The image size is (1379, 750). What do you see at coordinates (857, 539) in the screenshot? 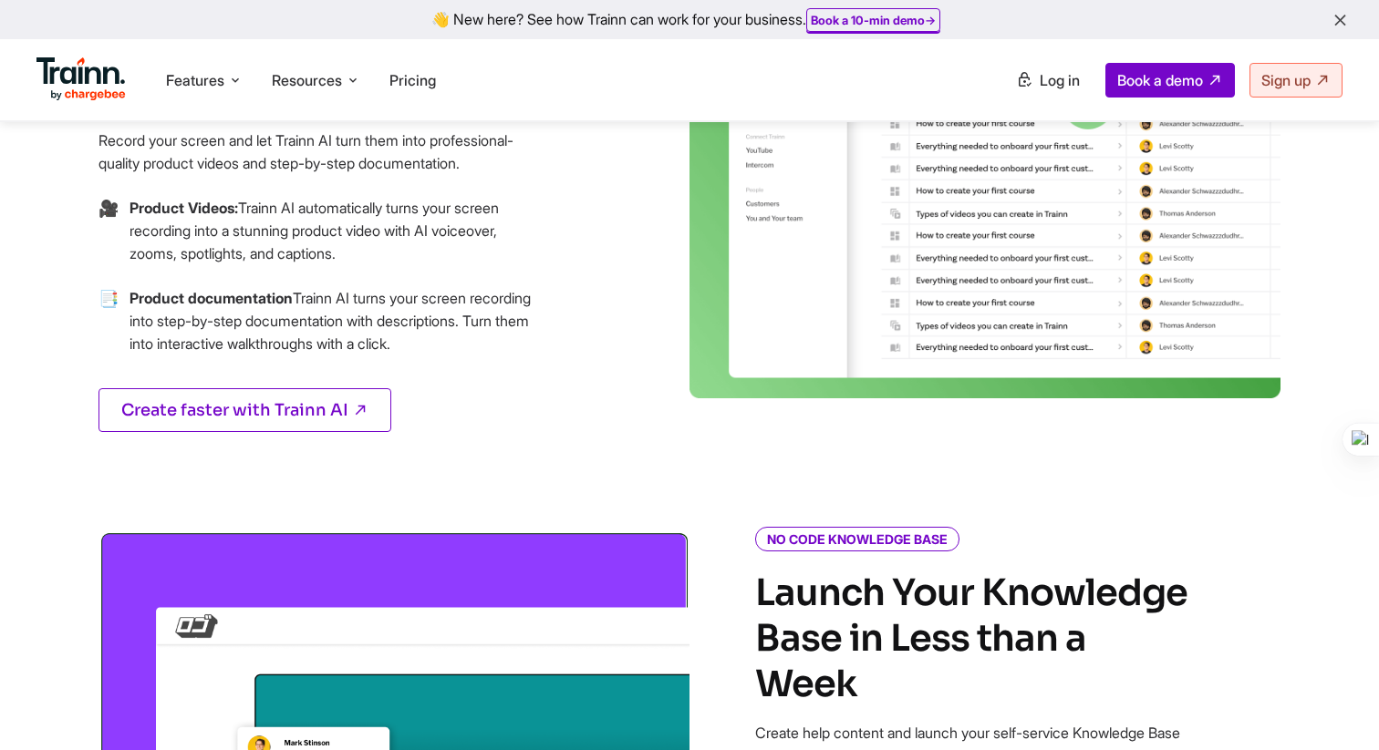
I see `i: NO CODE KNOWLEDGE BASE` at bounding box center [857, 539].